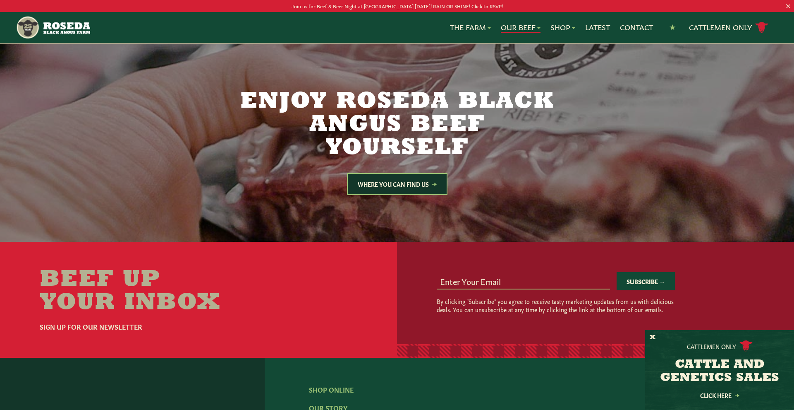 The height and width of the screenshot is (410, 794). I want to click on h3: CATTLE AND GENETICS SALES, so click(720, 371).